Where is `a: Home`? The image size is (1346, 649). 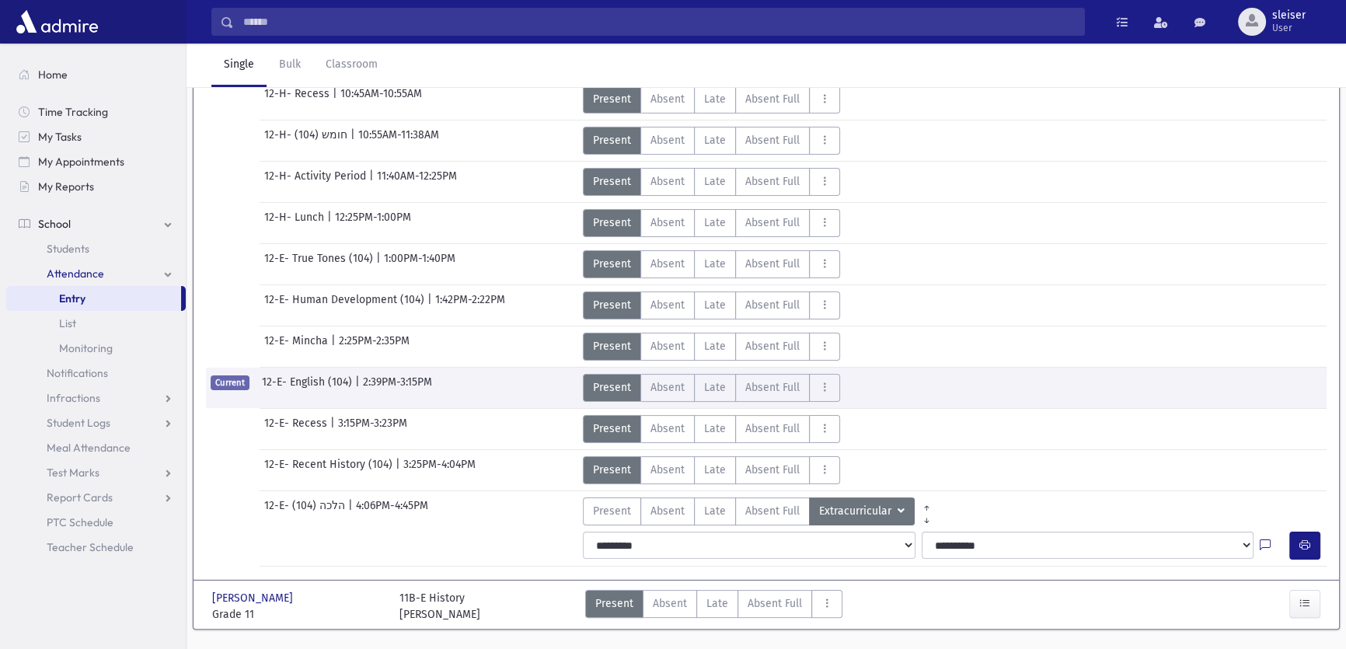
a: Home is located at coordinates (96, 75).